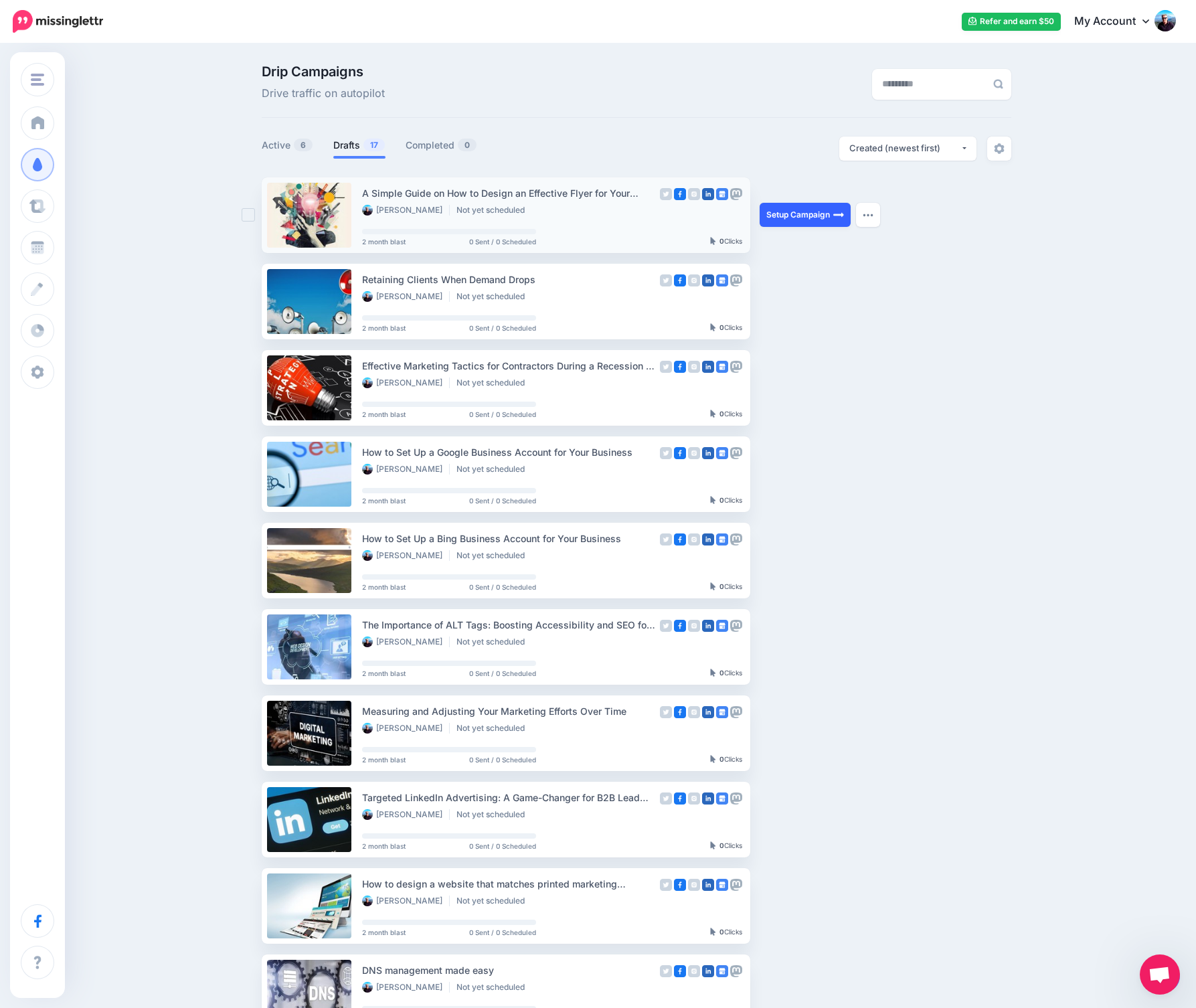  I want to click on div: Targeted LinkedIn Advertising: A Game-Changer for B2B Lead Generation, so click(509, 798).